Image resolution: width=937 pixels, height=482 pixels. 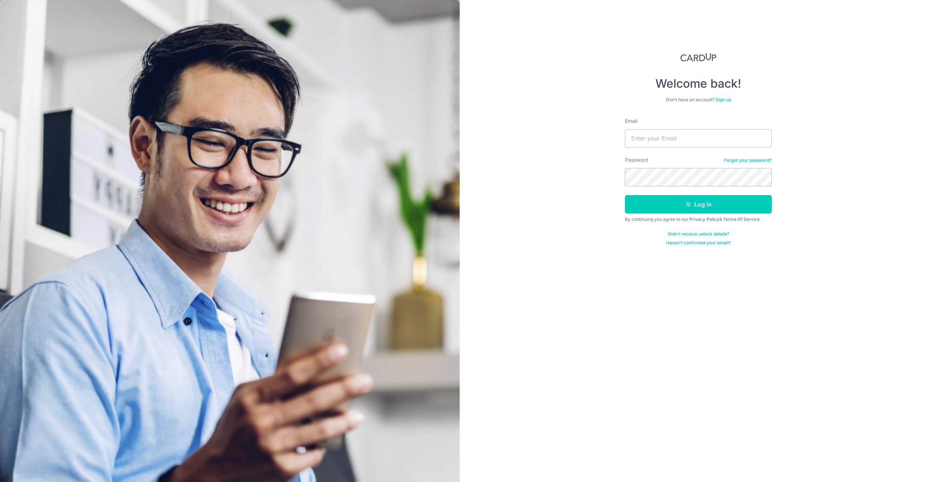 What do you see at coordinates (698, 57) in the screenshot?
I see `img: CardUp Logo` at bounding box center [698, 57].